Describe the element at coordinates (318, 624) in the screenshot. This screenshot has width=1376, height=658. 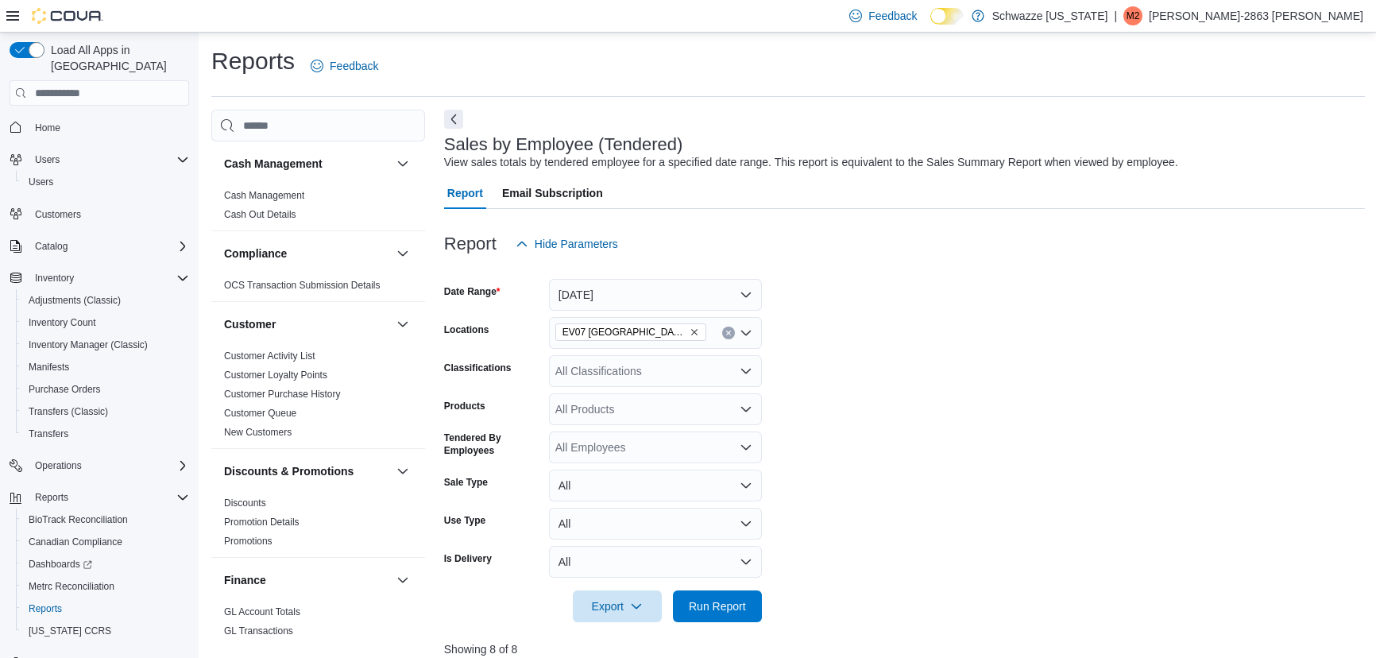
I see `div: Finance` at that location.